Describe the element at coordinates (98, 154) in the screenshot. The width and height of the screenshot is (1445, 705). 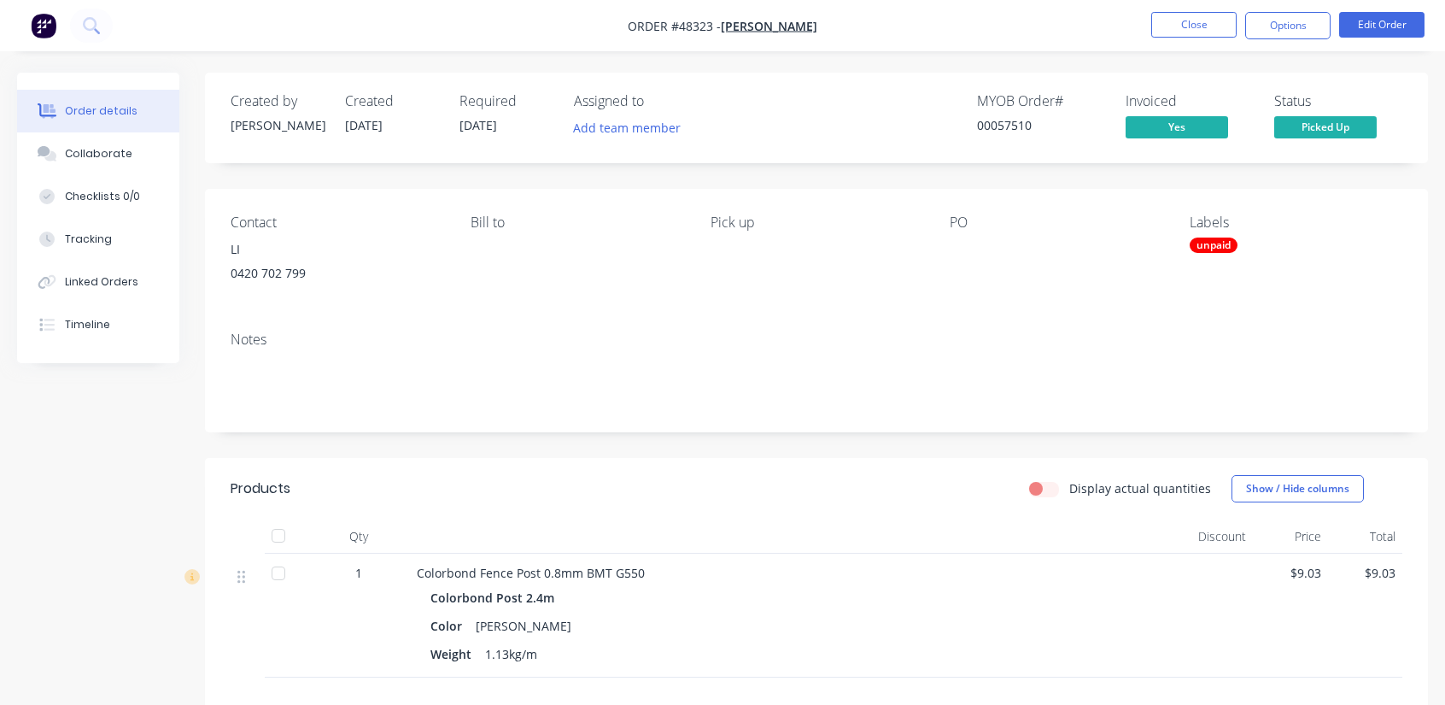
I see `button: Collaborate` at that location.